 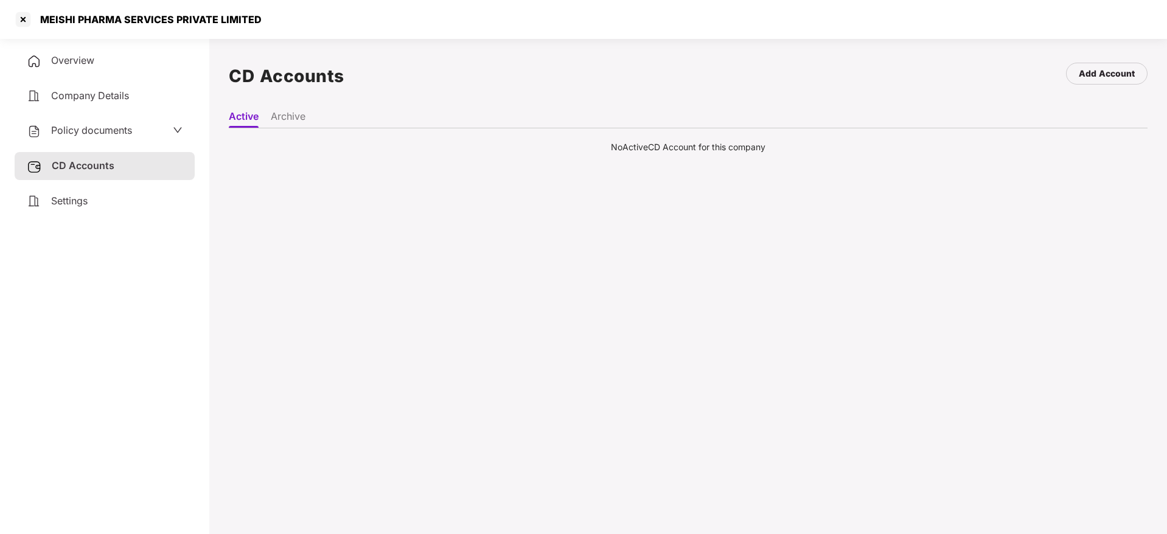 What do you see at coordinates (34, 167) in the screenshot?
I see `img: svg+xml;base64,PHN2ZyB3aWR0aD0iMjUiIGhlaWdodD0iMjQiIHZpZXdCb3g9IjAgMCAyNSAyNCIgZmlsbD0ibm9uZSIgeG...` at bounding box center [34, 167].